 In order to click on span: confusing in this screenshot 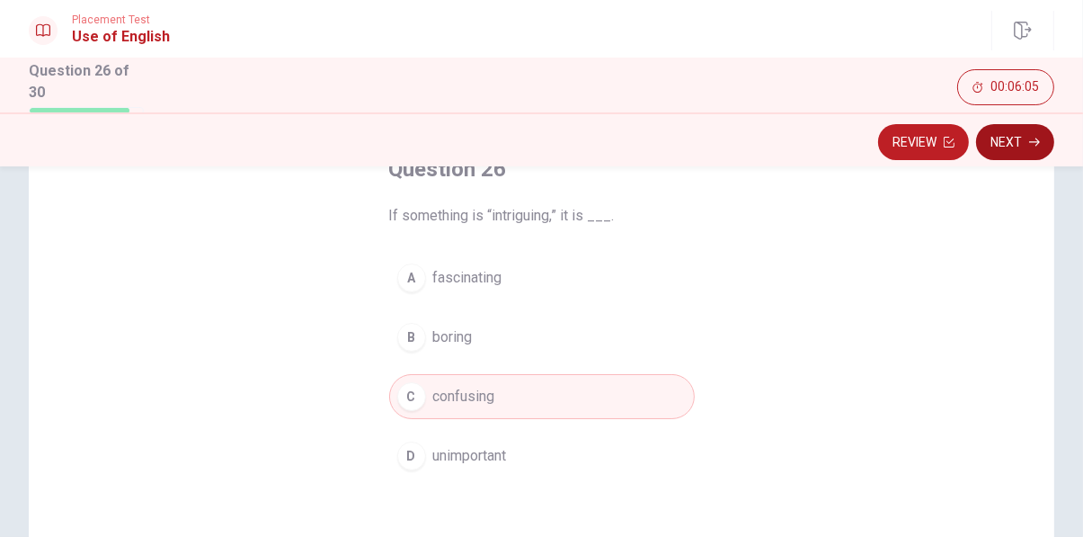, I will do `click(464, 396)`.